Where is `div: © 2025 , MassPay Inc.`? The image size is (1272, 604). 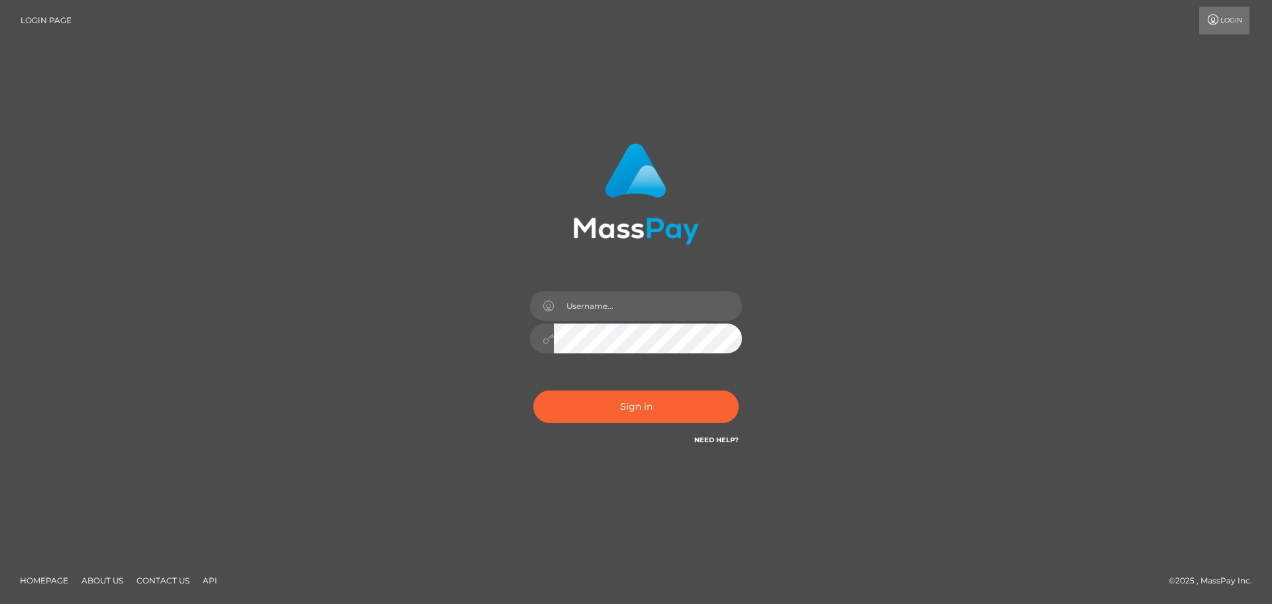 div: © 2025 , MassPay Inc. is located at coordinates (1215, 580).